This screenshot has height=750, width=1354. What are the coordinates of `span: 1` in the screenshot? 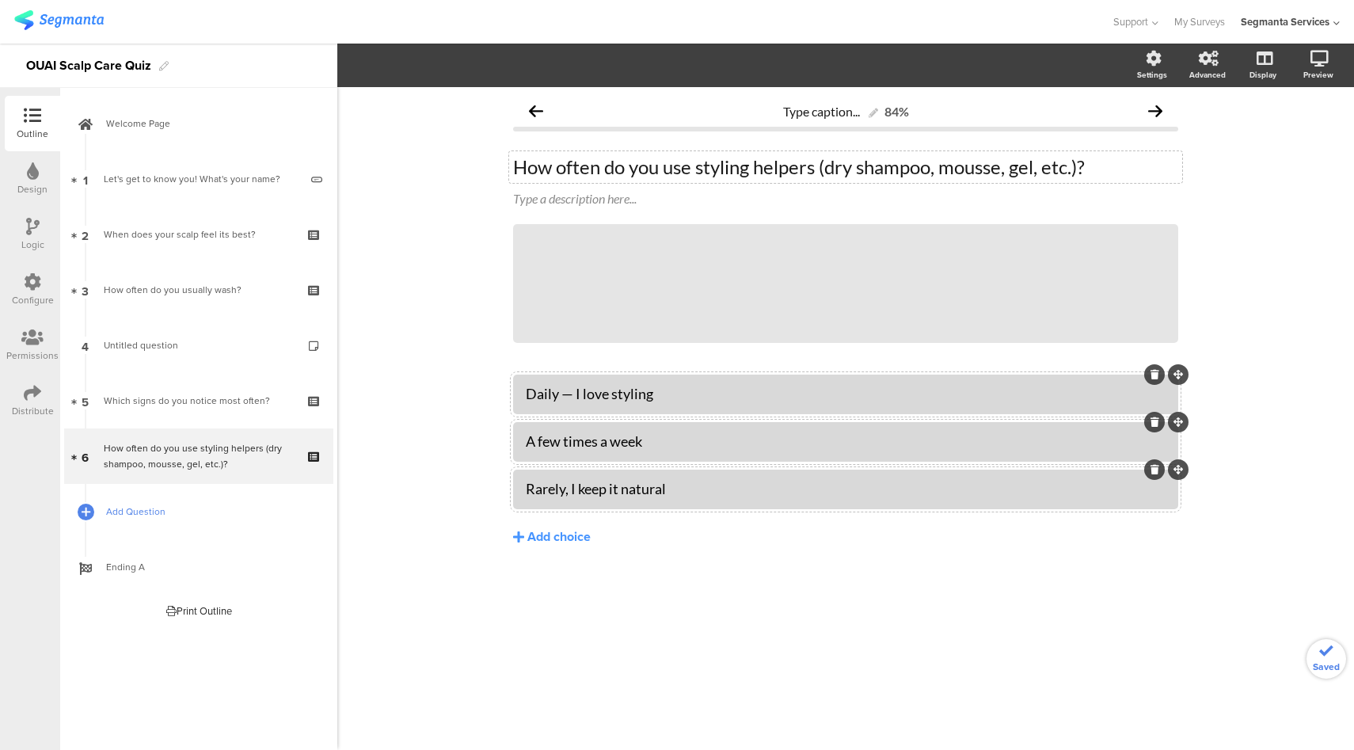 It's located at (85, 179).